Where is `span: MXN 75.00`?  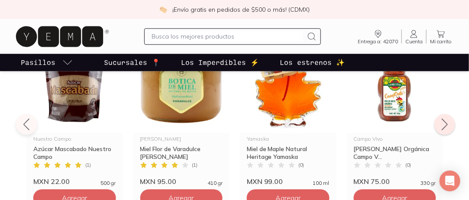 span: MXN 75.00 is located at coordinates (372, 182).